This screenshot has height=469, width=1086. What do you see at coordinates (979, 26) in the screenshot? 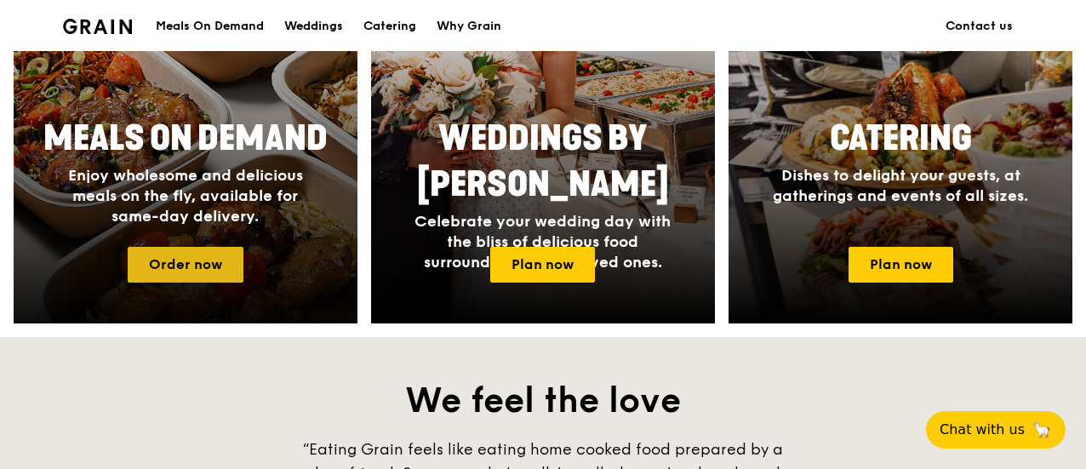
I see `a: Contact us` at bounding box center [979, 26].